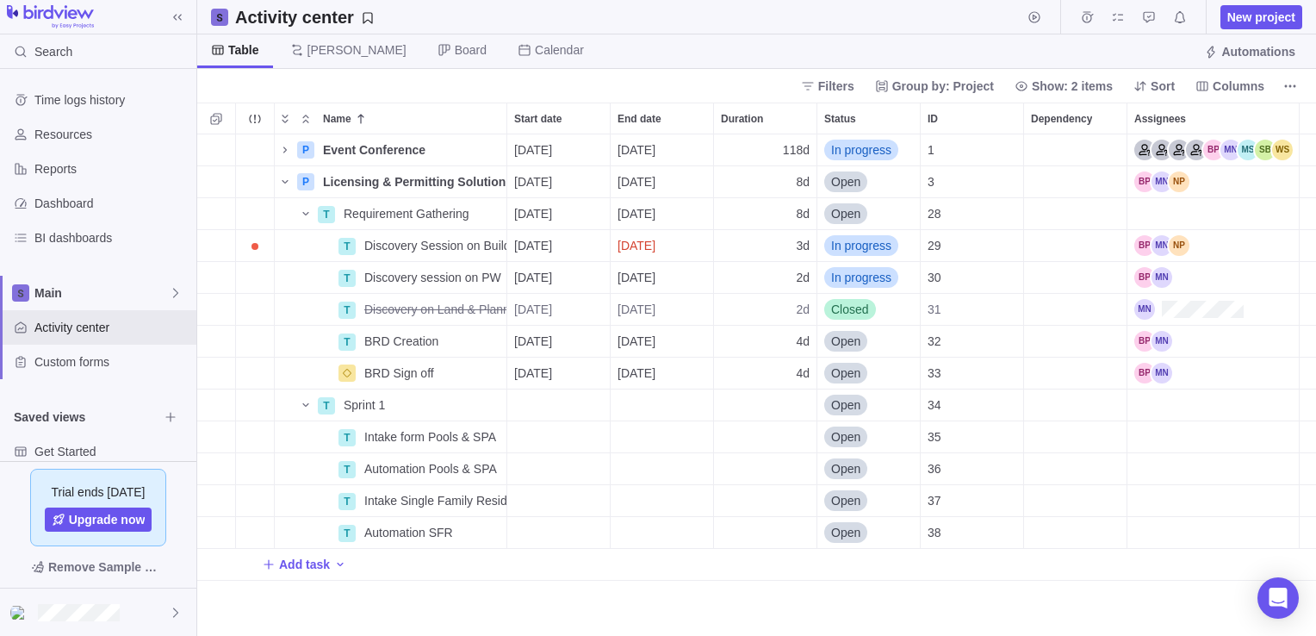 The image size is (1316, 636). Describe the element at coordinates (1179, 182) in the screenshot. I see `div: Natalie Prague` at that location.